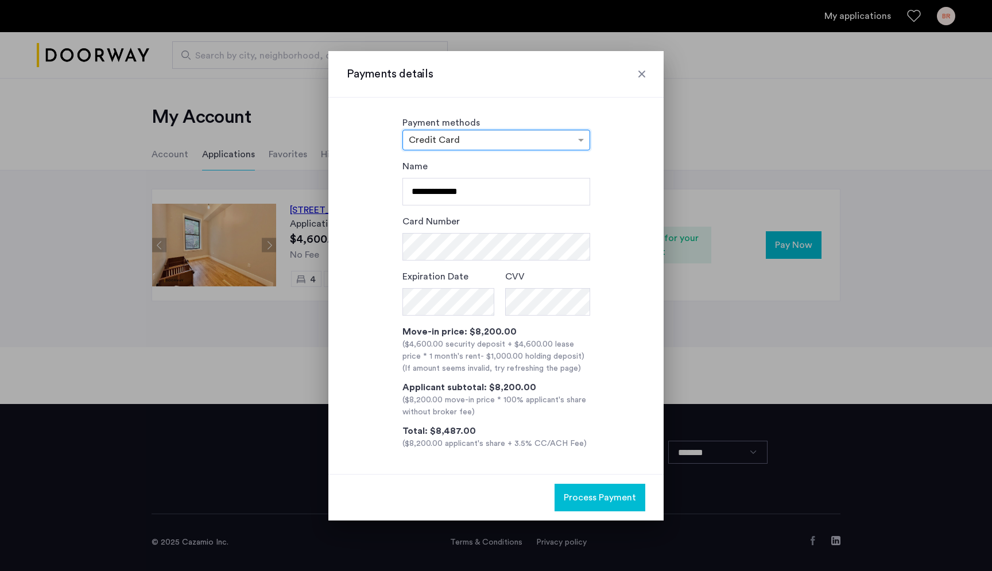  I want to click on label: Card Number, so click(431, 222).